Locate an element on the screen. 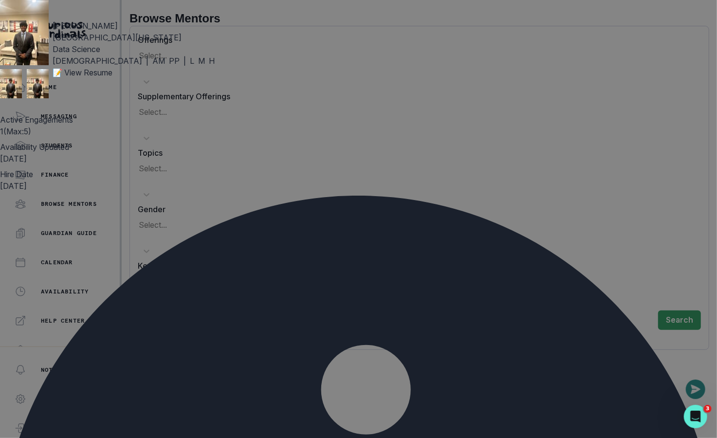 This screenshot has height=438, width=717. p: 📝 View Resume is located at coordinates (133, 73).